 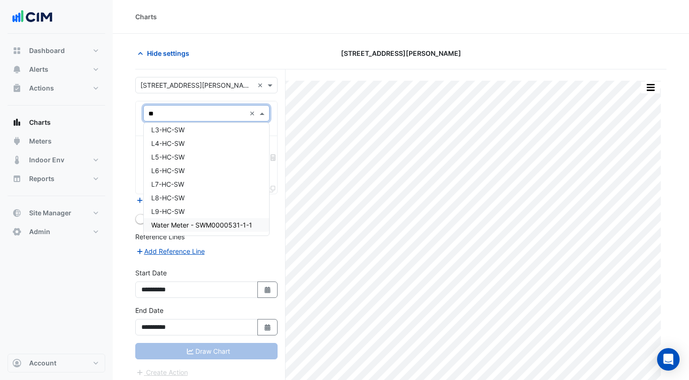 What do you see at coordinates (17, 213) in the screenshot?
I see `app-icon: Site Manager` at bounding box center [17, 213].